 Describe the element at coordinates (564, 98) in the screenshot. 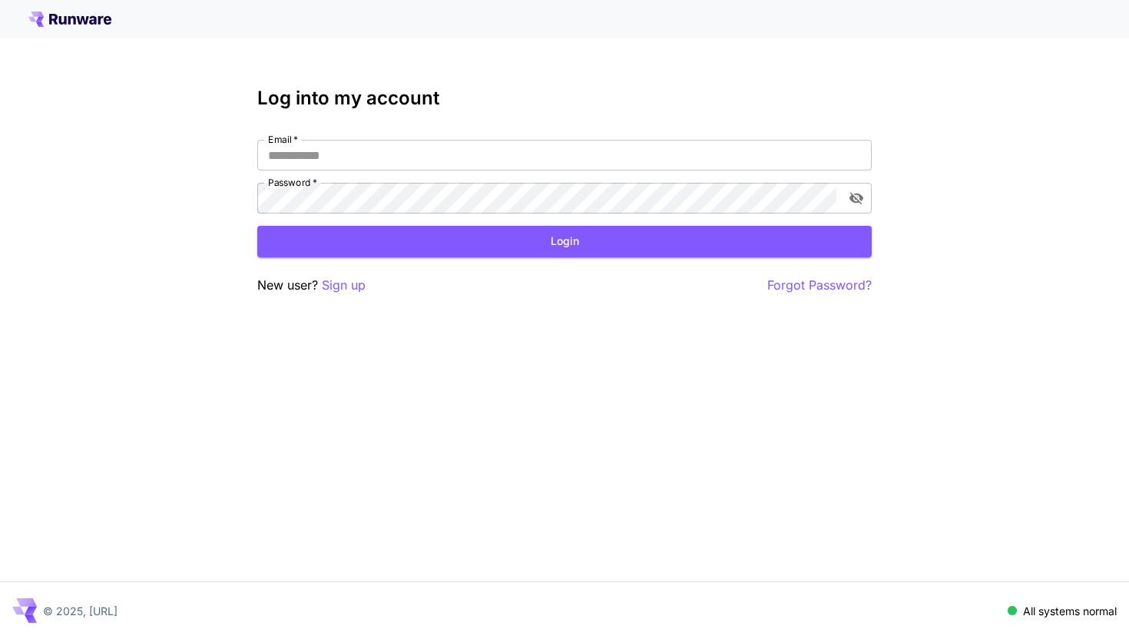

I see `h3: Log into my account` at that location.